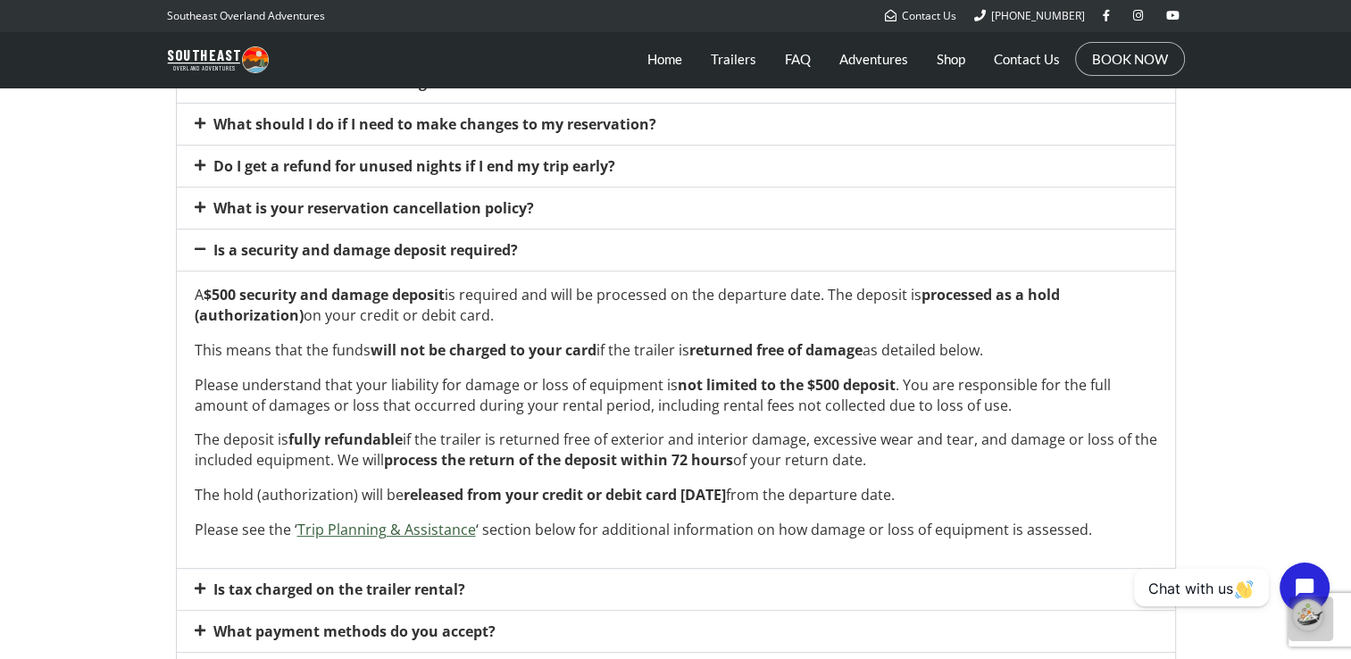 Image resolution: width=1351 pixels, height=659 pixels. What do you see at coordinates (558, 460) in the screenshot?
I see `strong: process the return of the deposit within 72 hours` at bounding box center [558, 460].